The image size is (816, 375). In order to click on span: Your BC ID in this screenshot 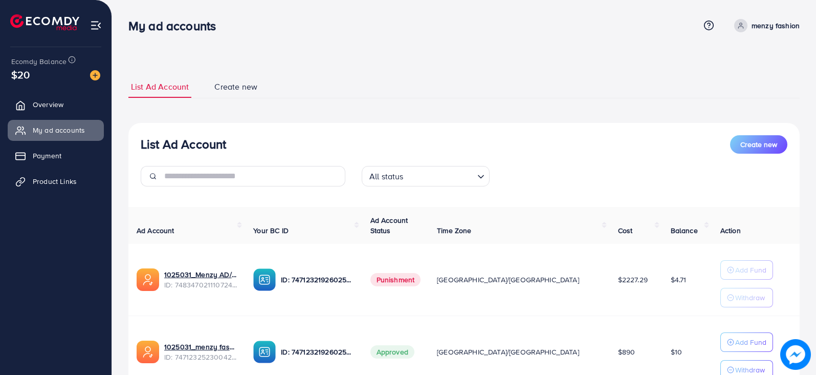, I will do `click(271, 230)`.